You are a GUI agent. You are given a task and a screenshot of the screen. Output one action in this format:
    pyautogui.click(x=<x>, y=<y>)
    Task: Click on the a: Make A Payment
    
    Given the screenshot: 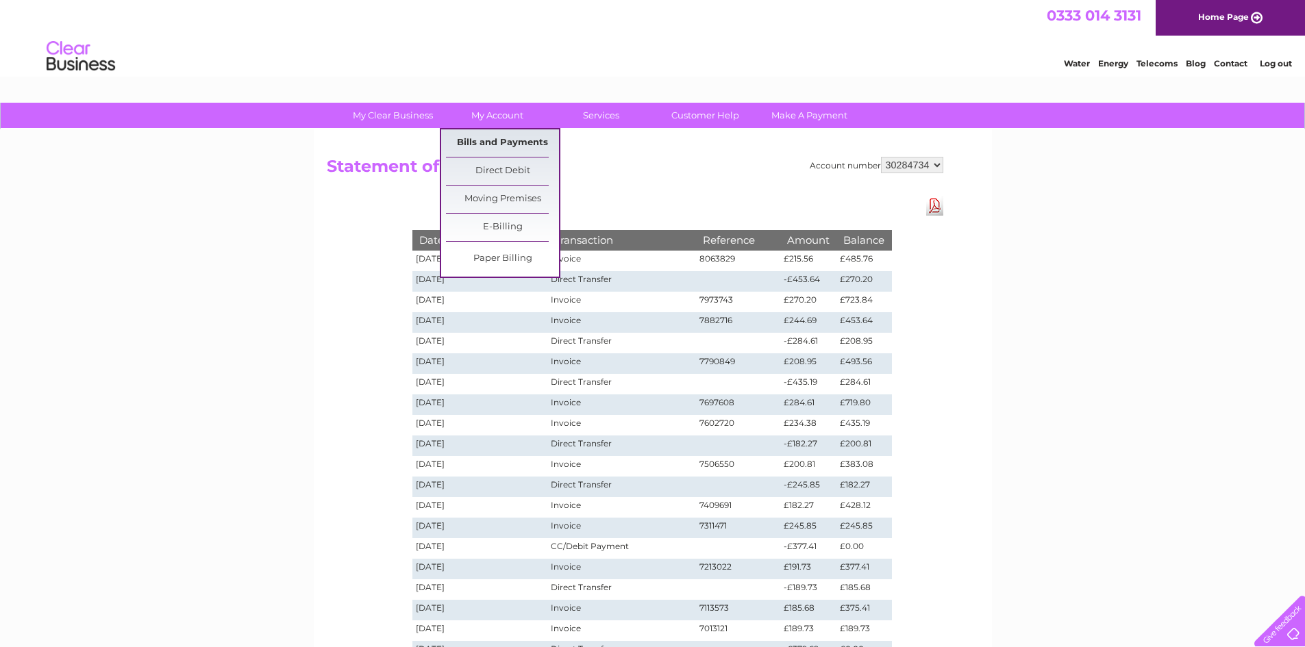 What is the action you would take?
    pyautogui.click(x=809, y=115)
    